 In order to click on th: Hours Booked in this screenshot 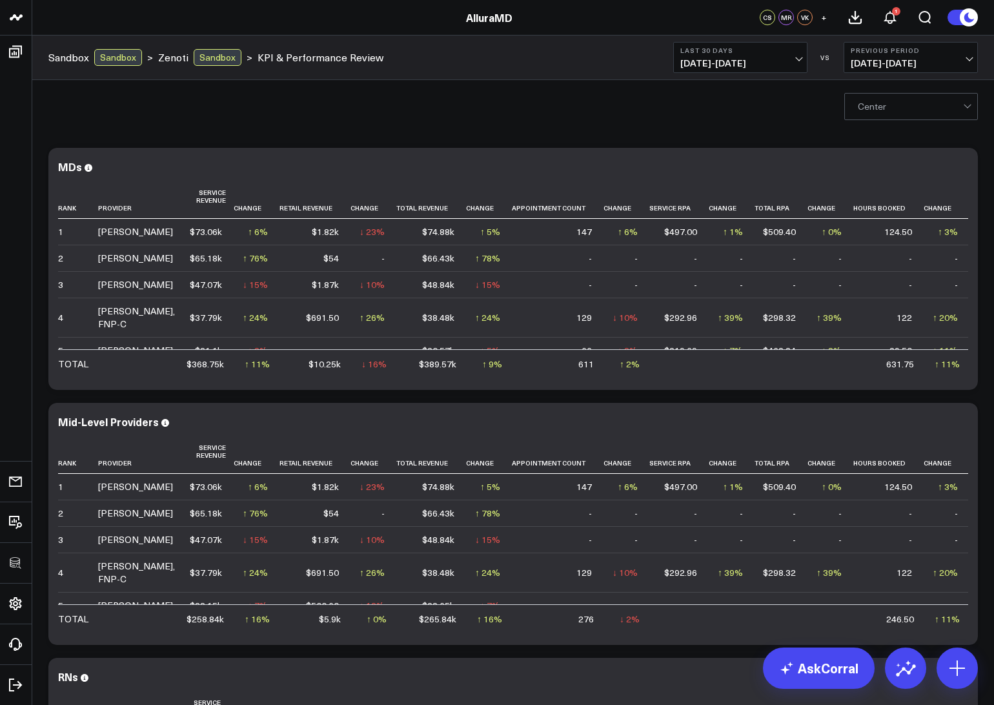, I will do `click(888, 200)`.